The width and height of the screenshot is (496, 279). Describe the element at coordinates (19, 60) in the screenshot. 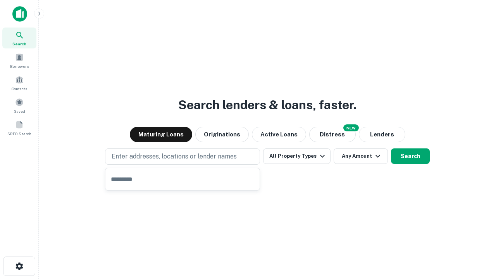

I see `a: Borrowers` at that location.